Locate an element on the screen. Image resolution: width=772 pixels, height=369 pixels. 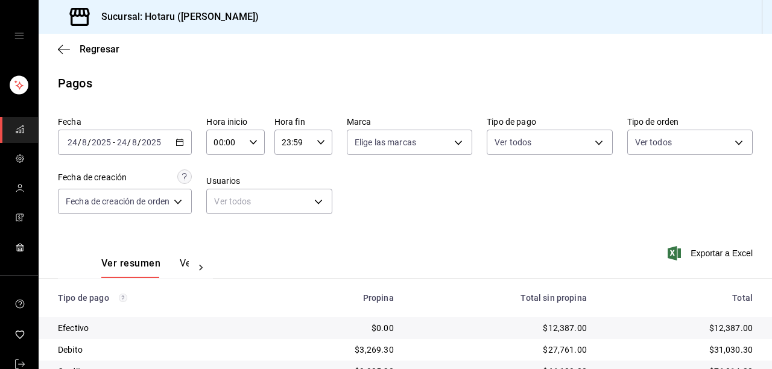
button: Ver resumen is located at coordinates (131, 268).